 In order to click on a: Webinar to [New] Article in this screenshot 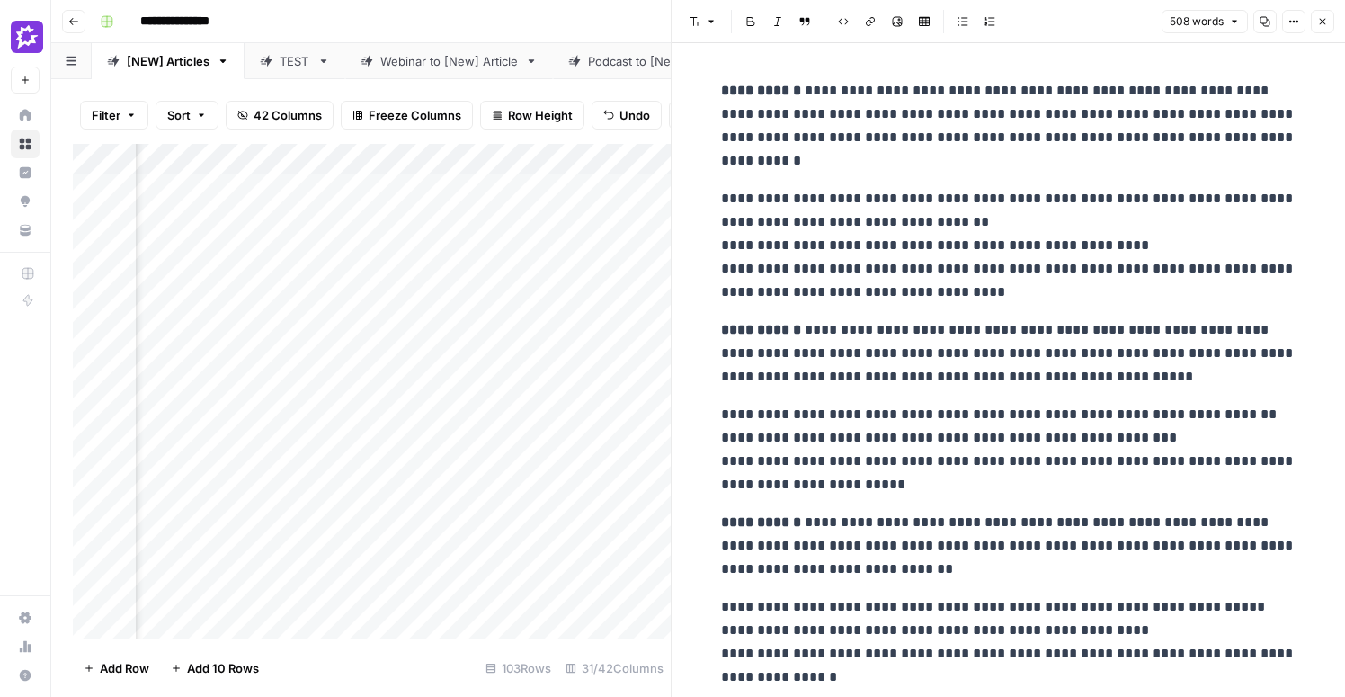, I will do `click(449, 61)`.